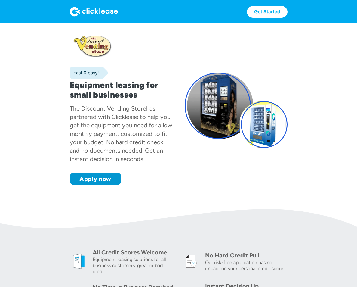  What do you see at coordinates (246, 255) in the screenshot?
I see `div: No Hard Credit Pull` at bounding box center [246, 255].